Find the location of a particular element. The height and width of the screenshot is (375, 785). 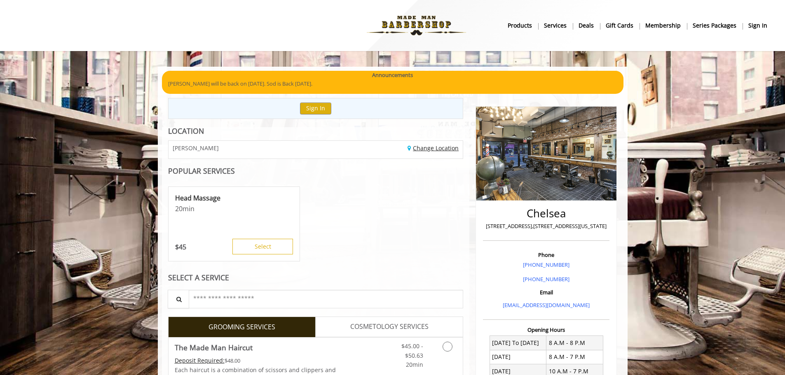

p: 45 is located at coordinates (181, 247).